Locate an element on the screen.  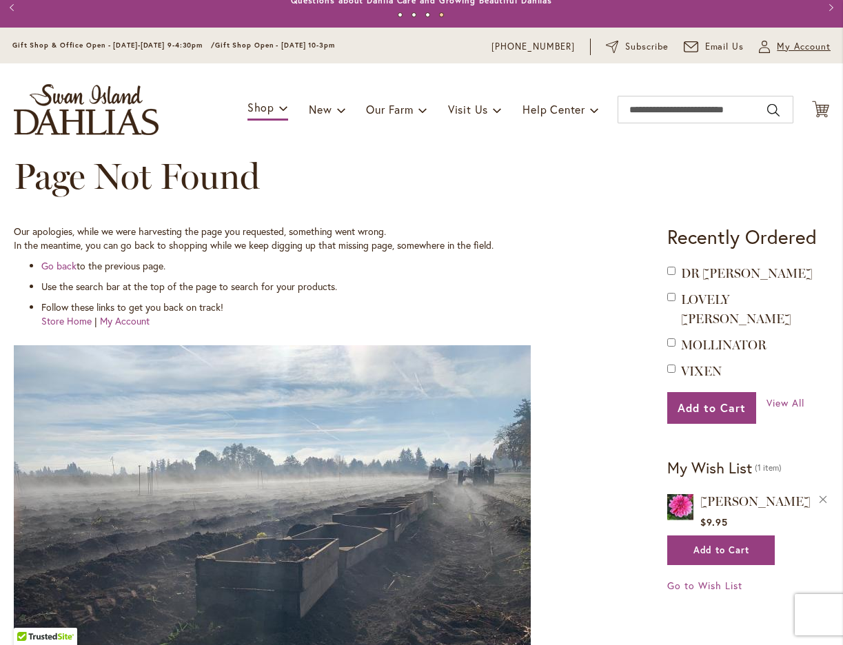
span: Our Farm is located at coordinates (390, 109).